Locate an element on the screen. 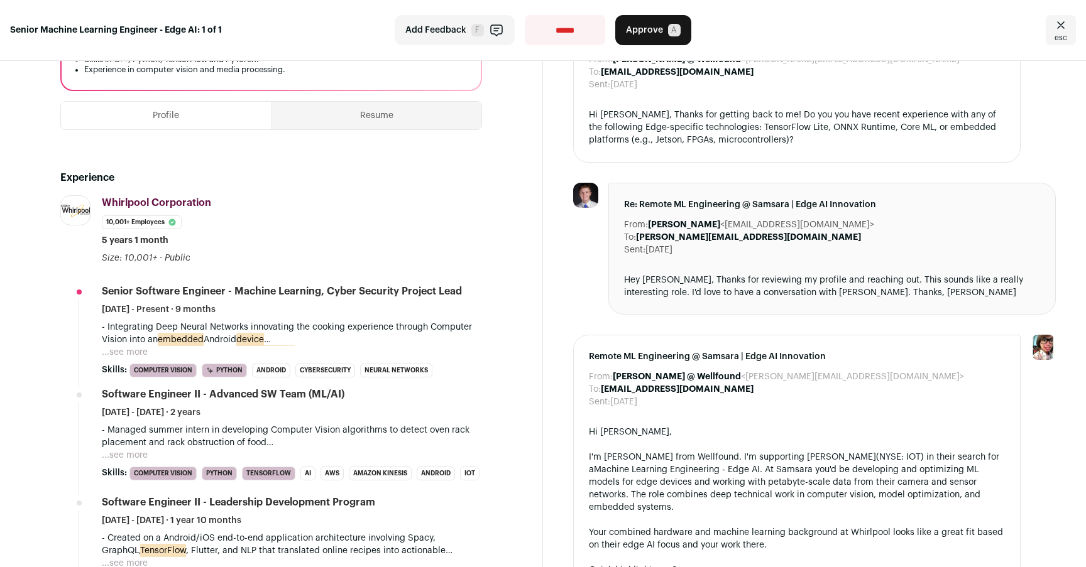  li: Amazon Kinesis is located at coordinates (380, 474).